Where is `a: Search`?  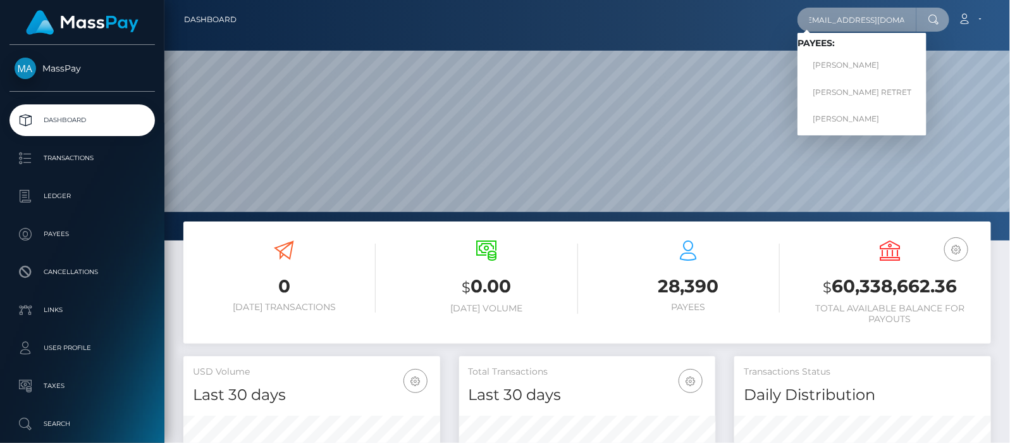 a: Search is located at coordinates (82, 424).